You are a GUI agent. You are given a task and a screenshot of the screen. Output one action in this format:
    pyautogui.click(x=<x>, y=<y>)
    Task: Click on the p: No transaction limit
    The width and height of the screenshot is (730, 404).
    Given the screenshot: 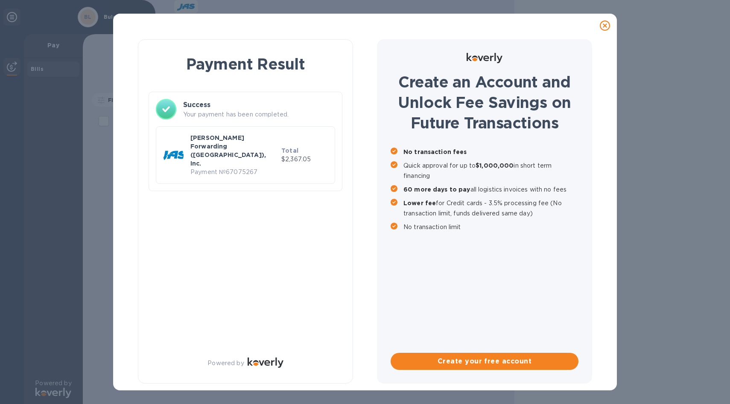 What is the action you would take?
    pyautogui.click(x=491, y=227)
    